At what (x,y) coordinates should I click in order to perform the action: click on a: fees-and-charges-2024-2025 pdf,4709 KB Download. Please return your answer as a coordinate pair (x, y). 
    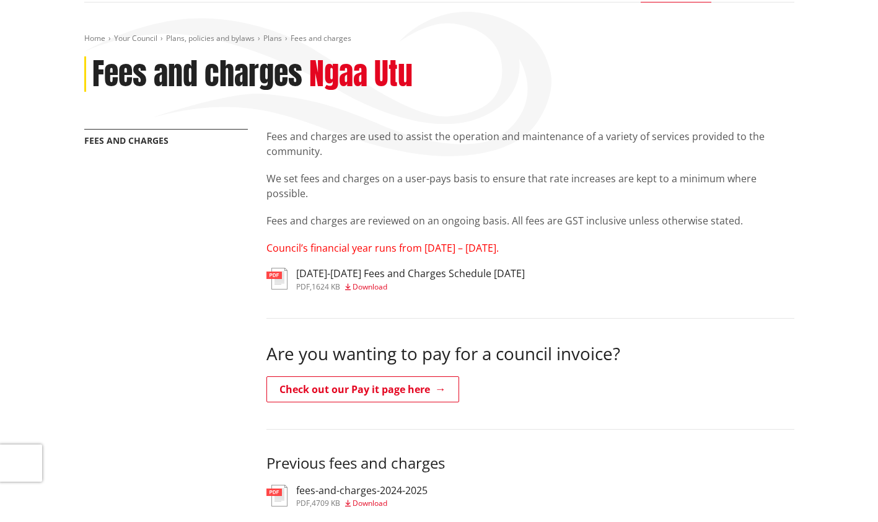
    Looking at the image, I should click on (347, 496).